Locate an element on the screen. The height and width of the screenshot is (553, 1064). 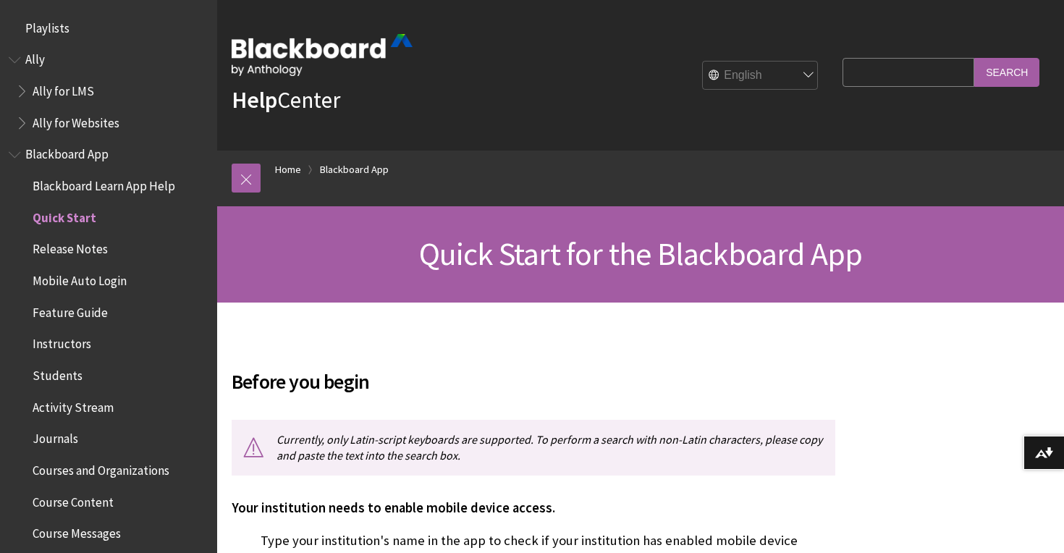
span: Course Messages is located at coordinates (77, 531).